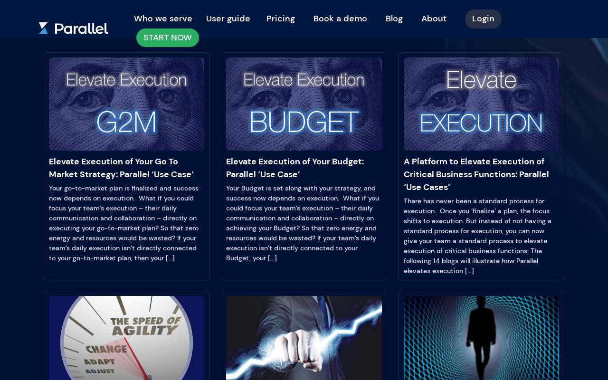  I want to click on button: User guide, so click(228, 19).